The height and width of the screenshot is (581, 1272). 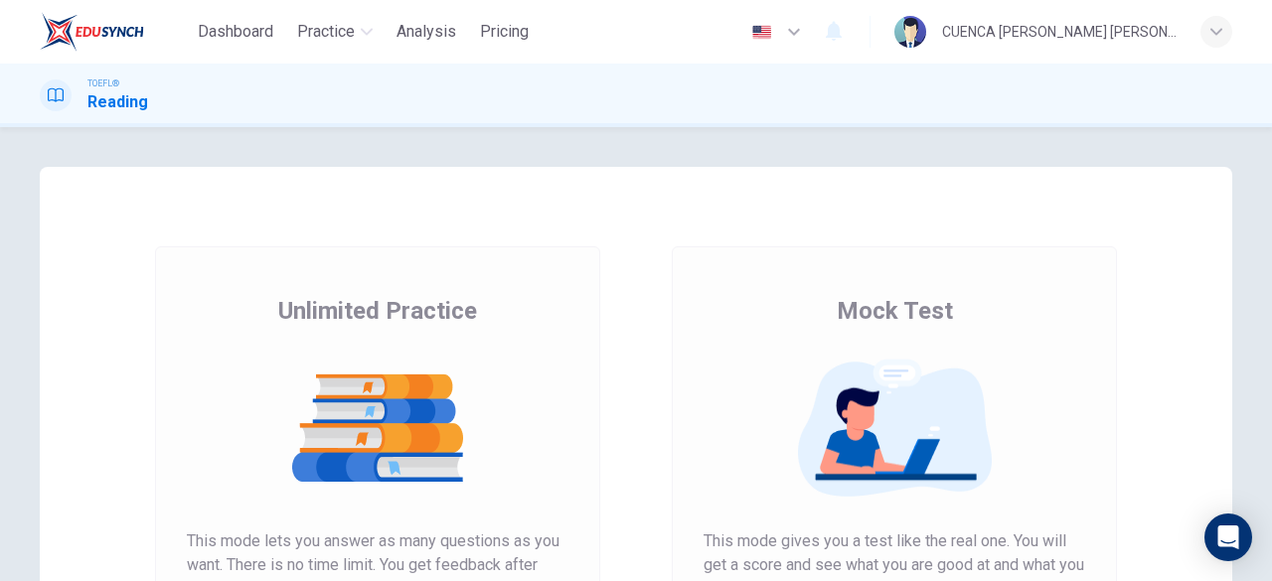 I want to click on span: TOEFL®, so click(x=103, y=83).